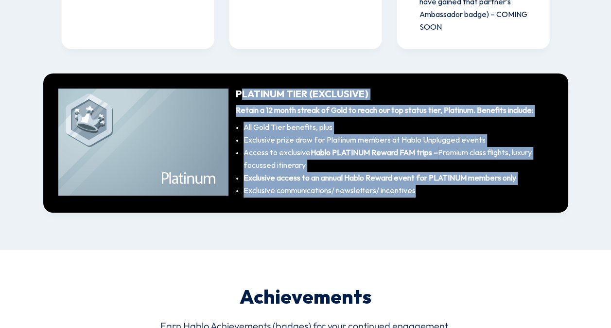 The height and width of the screenshot is (328, 611). What do you see at coordinates (374, 153) in the screenshot?
I see `b: Hablo PLATINUM Reward FAM trips –` at bounding box center [374, 153].